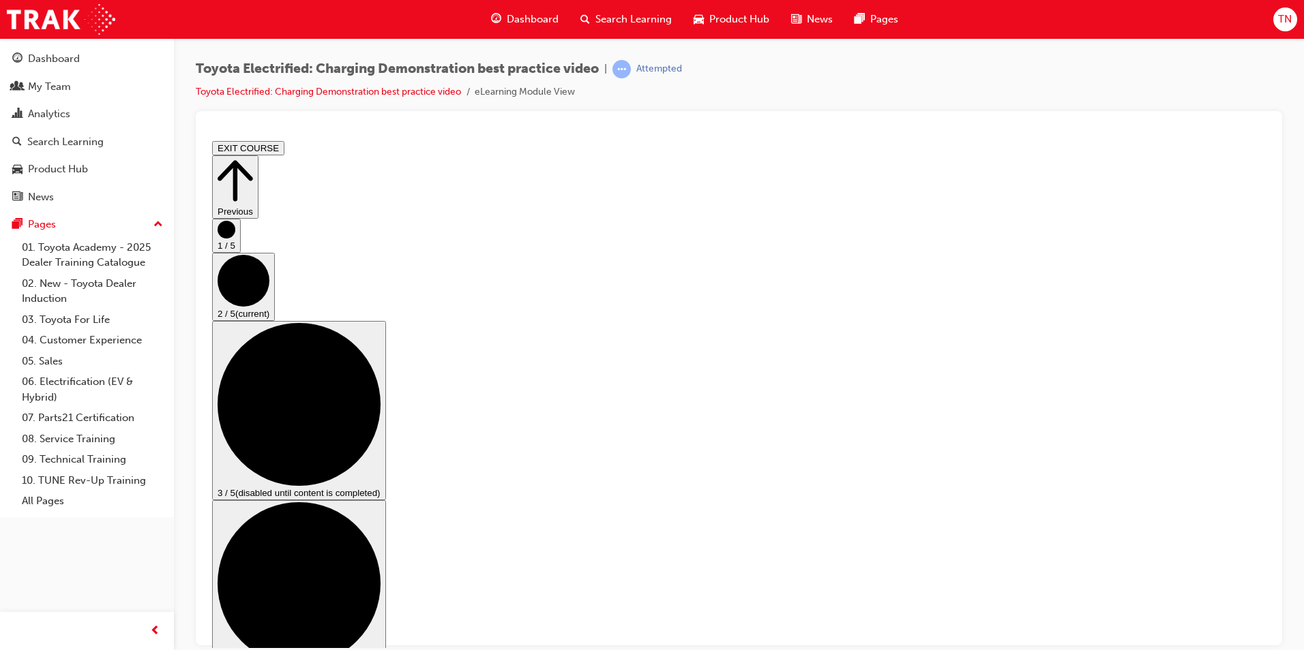 The image size is (1304, 650). Describe the element at coordinates (20, 178) in the screenshot. I see `span: 2 / 5` at that location.